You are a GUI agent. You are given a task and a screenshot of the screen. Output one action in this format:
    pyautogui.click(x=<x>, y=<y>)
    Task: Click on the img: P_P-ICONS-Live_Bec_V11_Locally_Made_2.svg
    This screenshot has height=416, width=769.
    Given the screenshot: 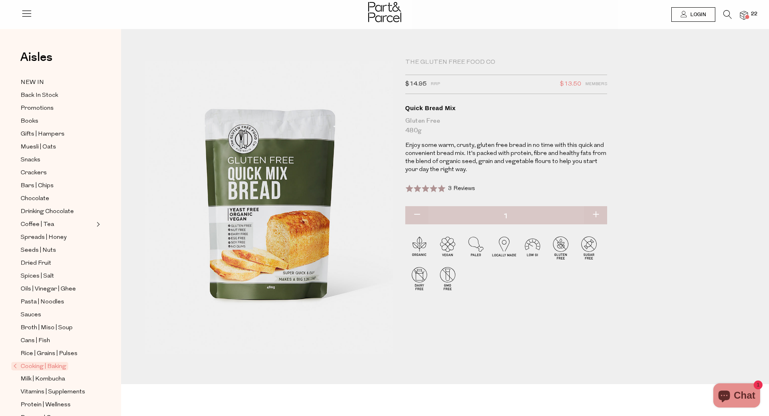 What is the action you would take?
    pyautogui.click(x=504, y=248)
    